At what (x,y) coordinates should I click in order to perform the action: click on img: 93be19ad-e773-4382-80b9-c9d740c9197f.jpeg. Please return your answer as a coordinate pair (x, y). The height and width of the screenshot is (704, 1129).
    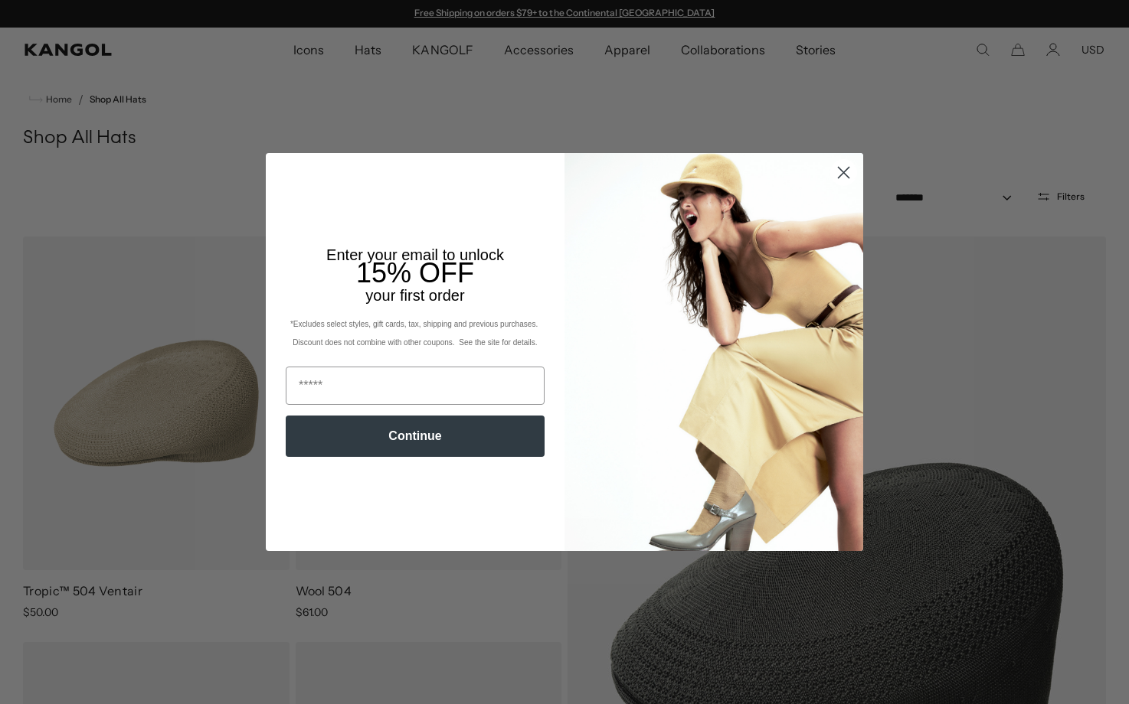
    Looking at the image, I should click on (714, 352).